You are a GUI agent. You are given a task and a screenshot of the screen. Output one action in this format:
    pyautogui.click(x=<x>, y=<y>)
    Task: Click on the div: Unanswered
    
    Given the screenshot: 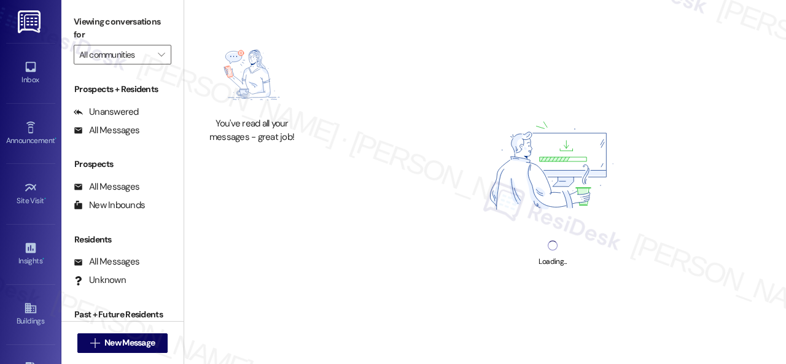 What is the action you would take?
    pyautogui.click(x=106, y=112)
    